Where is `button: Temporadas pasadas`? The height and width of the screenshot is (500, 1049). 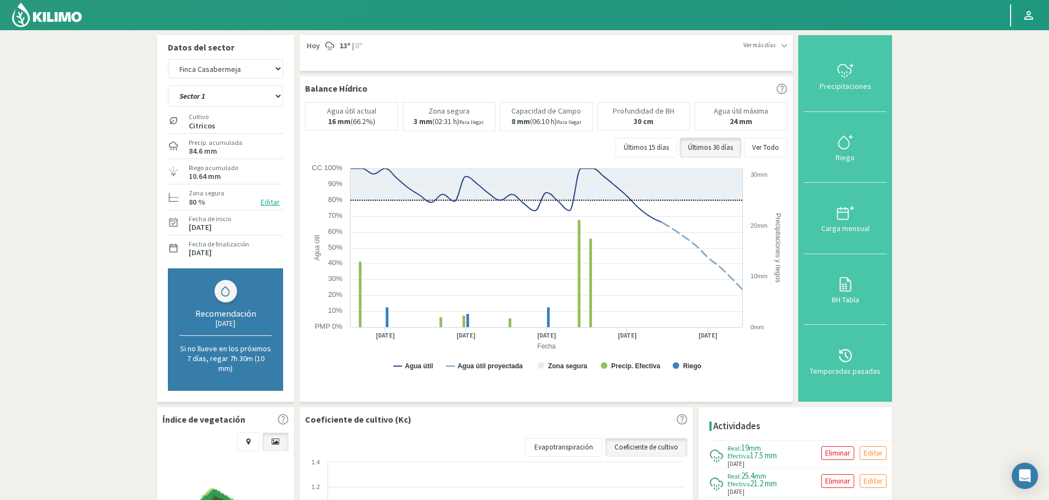 button: Temporadas pasadas is located at coordinates (845, 360).